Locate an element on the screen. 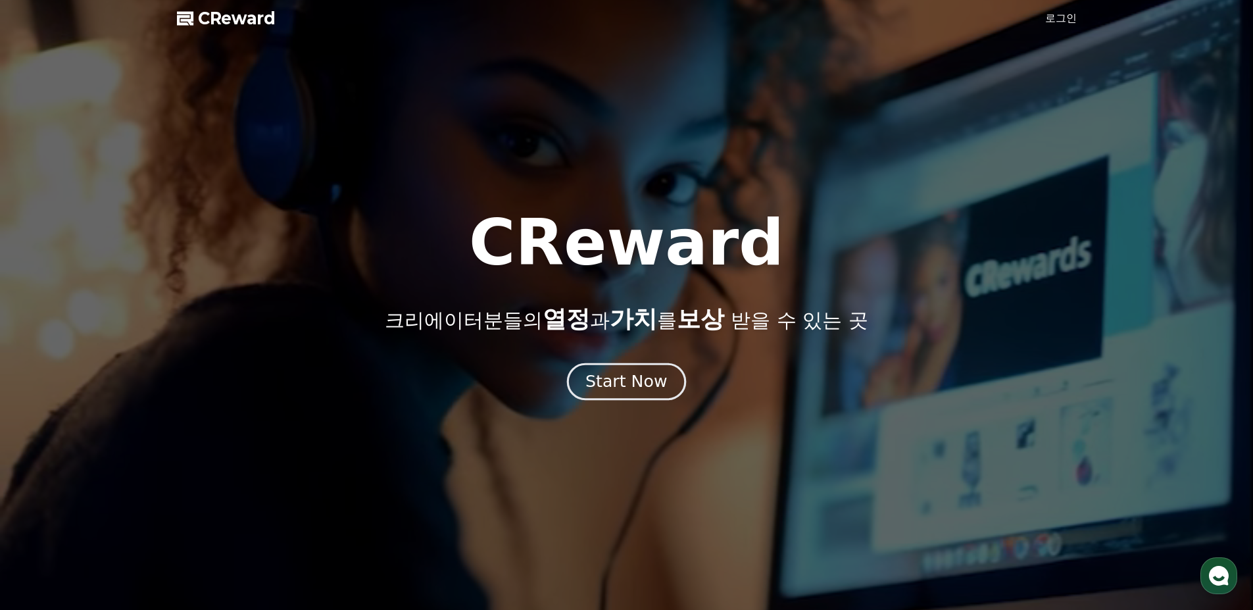  a: 설정 is located at coordinates (211, 433).